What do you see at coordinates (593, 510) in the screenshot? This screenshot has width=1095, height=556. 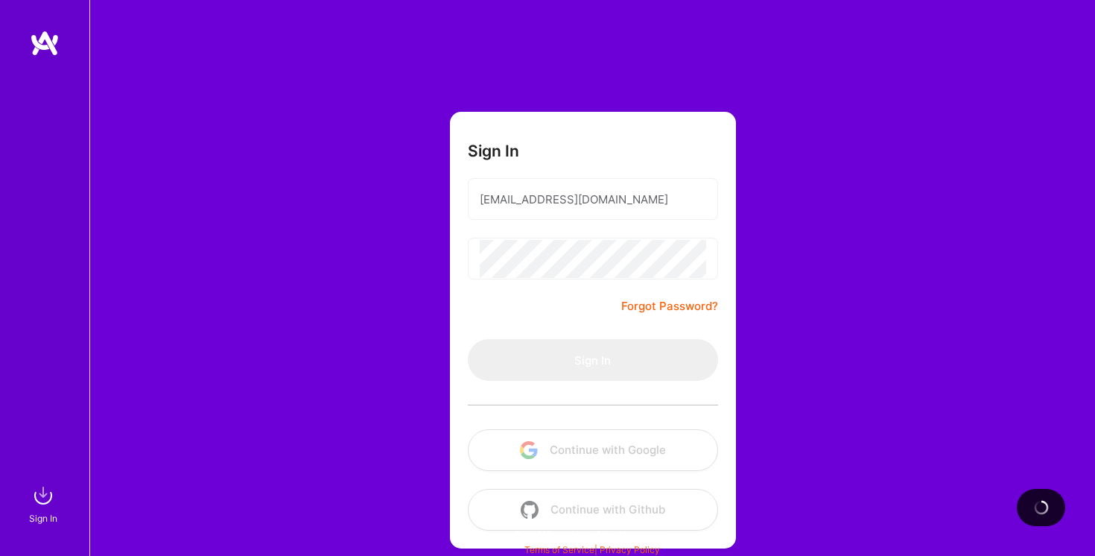 I see `button: Continue with Github` at bounding box center [593, 510].